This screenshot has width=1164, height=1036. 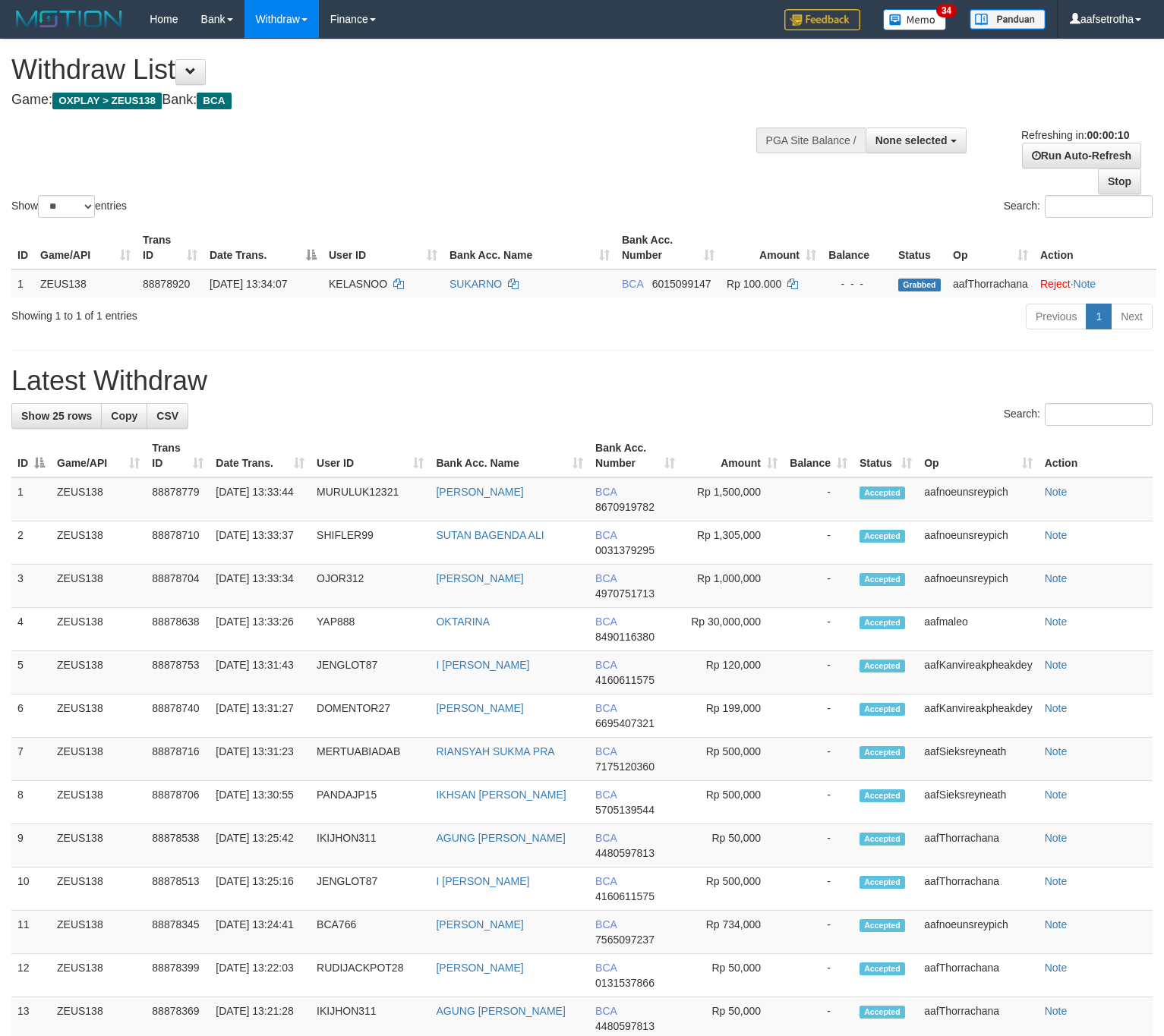 What do you see at coordinates (370, 932) in the screenshot?
I see `td: BCA766` at bounding box center [370, 932].